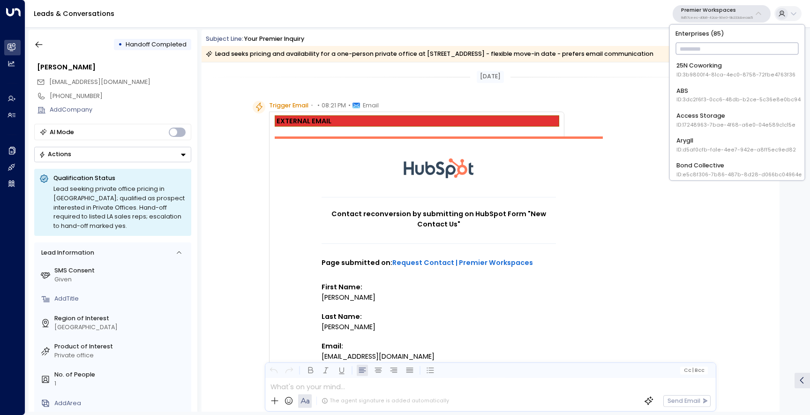  Describe the element at coordinates (121, 110) in the screenshot. I see `div: AddCompany` at that location.